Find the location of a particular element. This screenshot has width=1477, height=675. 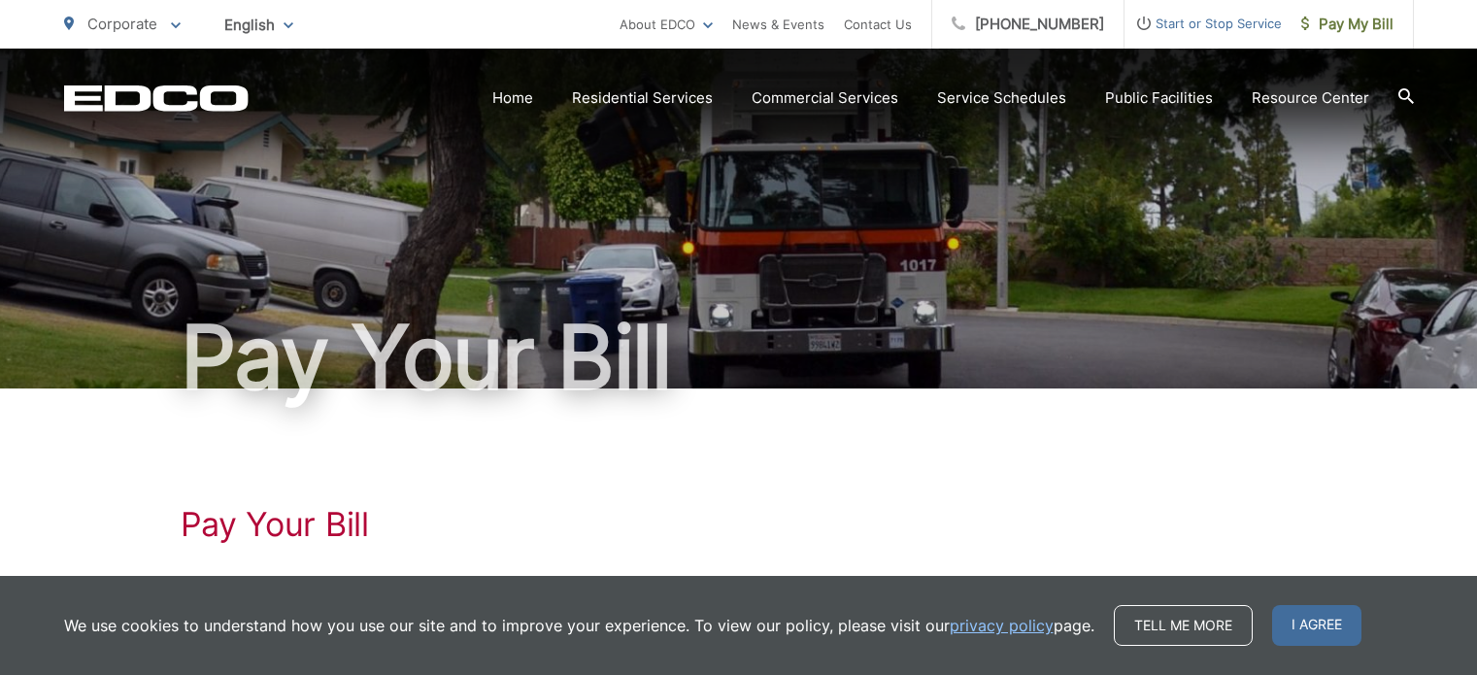

a: Home is located at coordinates (513, 98).